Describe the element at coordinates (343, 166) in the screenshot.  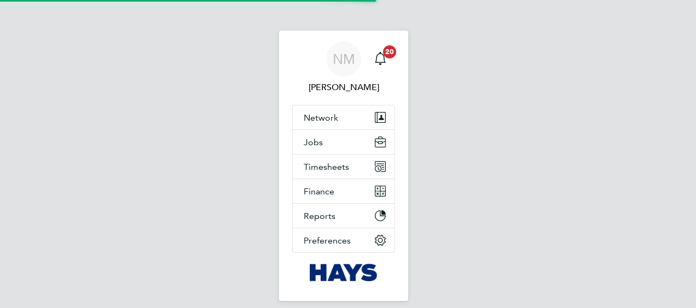
I see `nav: Main navigation` at that location.